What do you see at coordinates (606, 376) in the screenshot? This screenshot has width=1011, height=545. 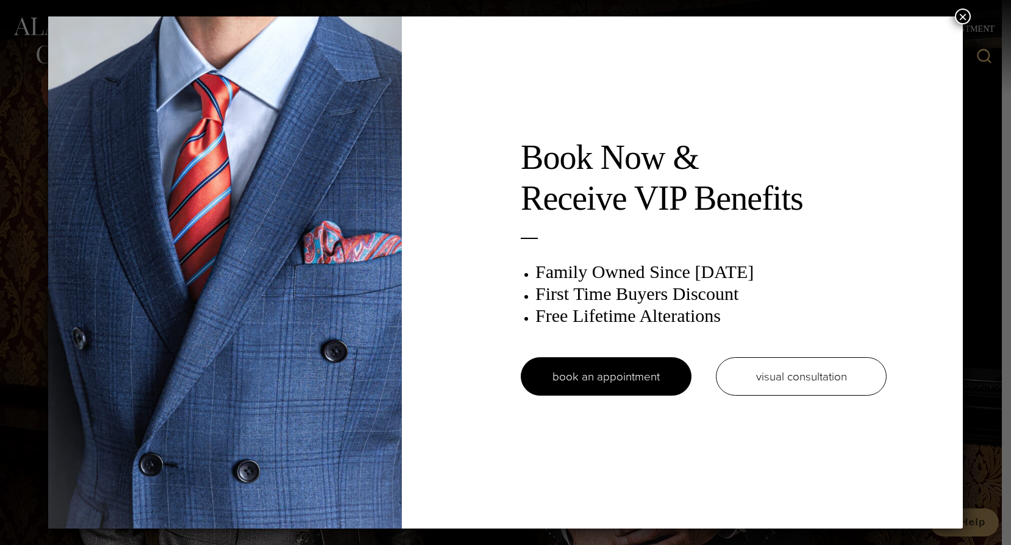 I see `a: book an appointment` at bounding box center [606, 376].